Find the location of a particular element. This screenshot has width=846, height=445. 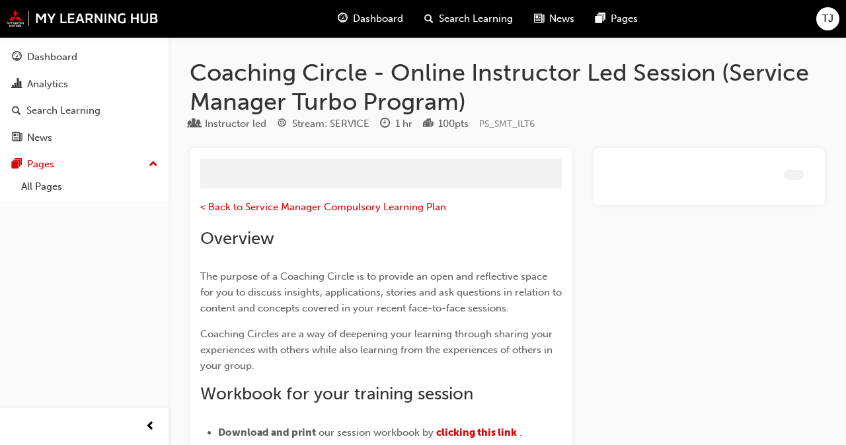

div: Pages is located at coordinates (40, 164).